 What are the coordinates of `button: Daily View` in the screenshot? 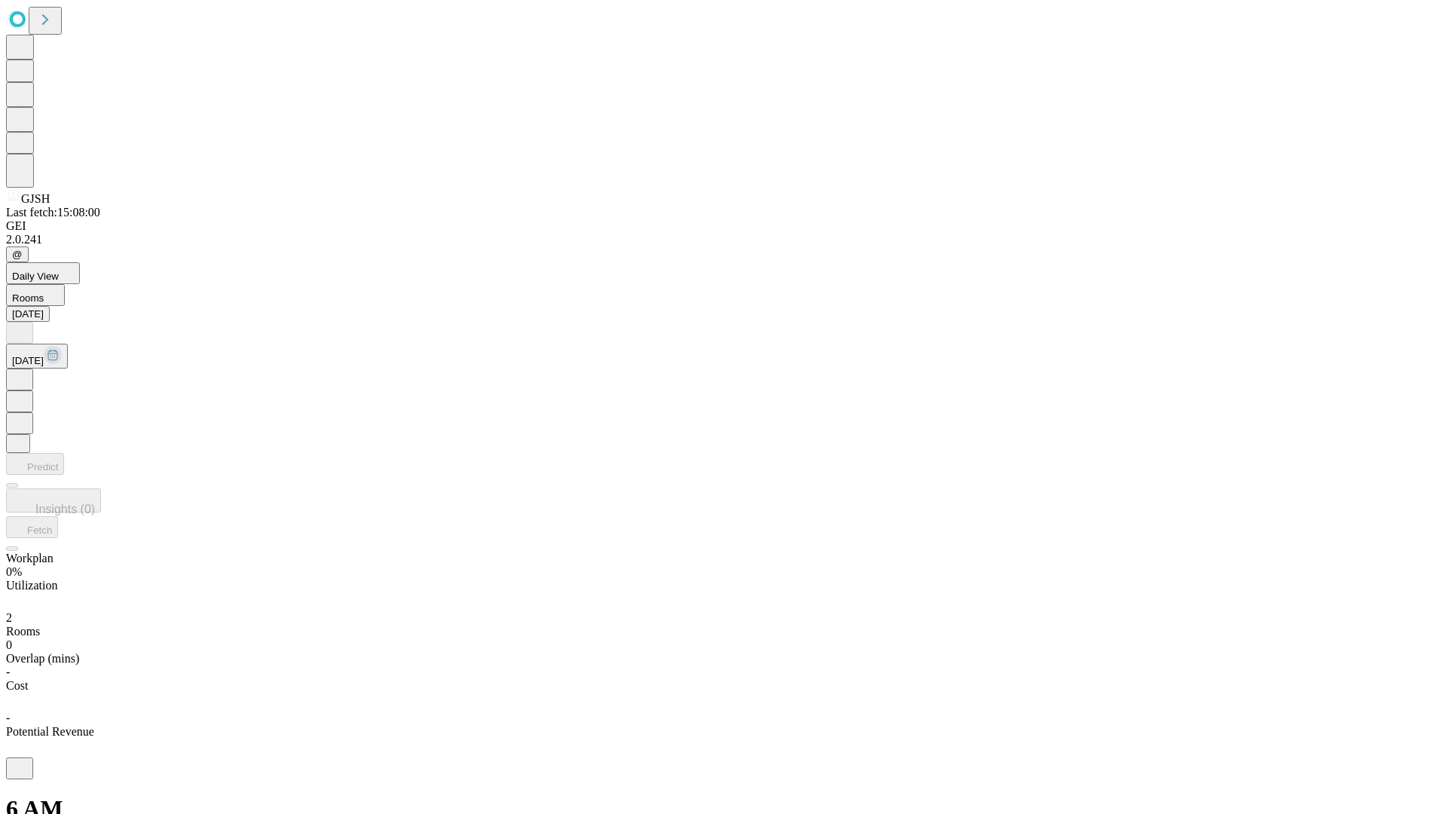 It's located at (43, 273).